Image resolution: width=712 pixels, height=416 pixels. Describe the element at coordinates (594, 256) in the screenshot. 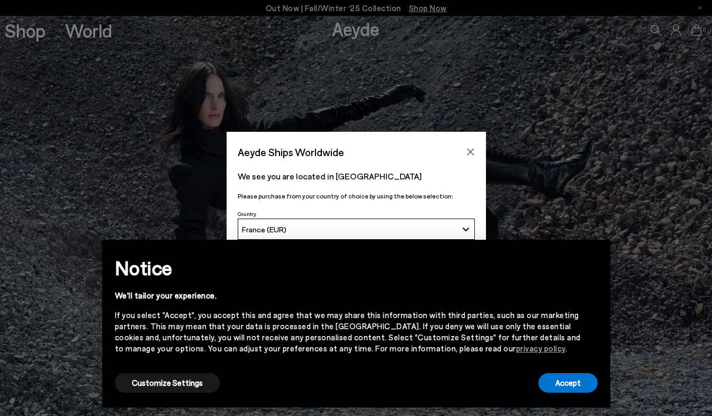

I see `button: Close this notice` at that location.